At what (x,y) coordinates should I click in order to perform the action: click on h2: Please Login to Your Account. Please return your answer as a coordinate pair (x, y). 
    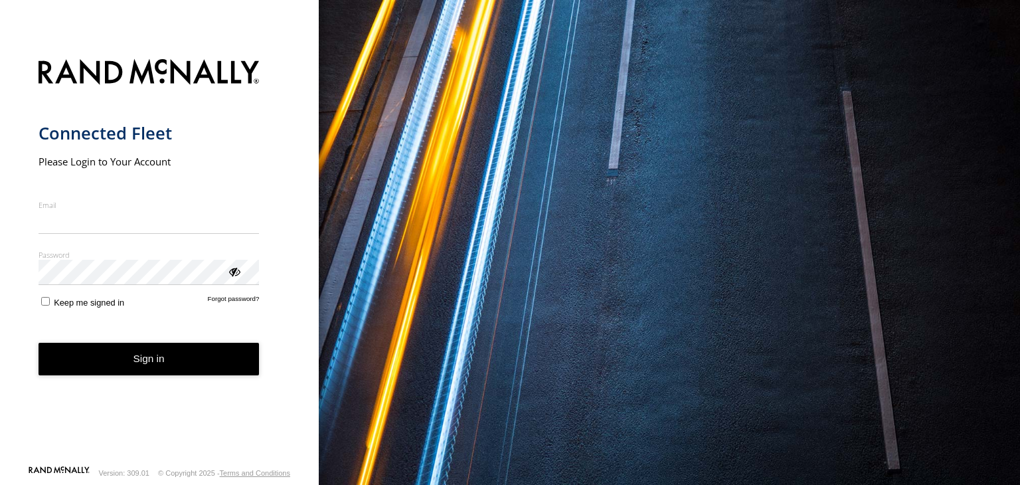
    Looking at the image, I should click on (149, 161).